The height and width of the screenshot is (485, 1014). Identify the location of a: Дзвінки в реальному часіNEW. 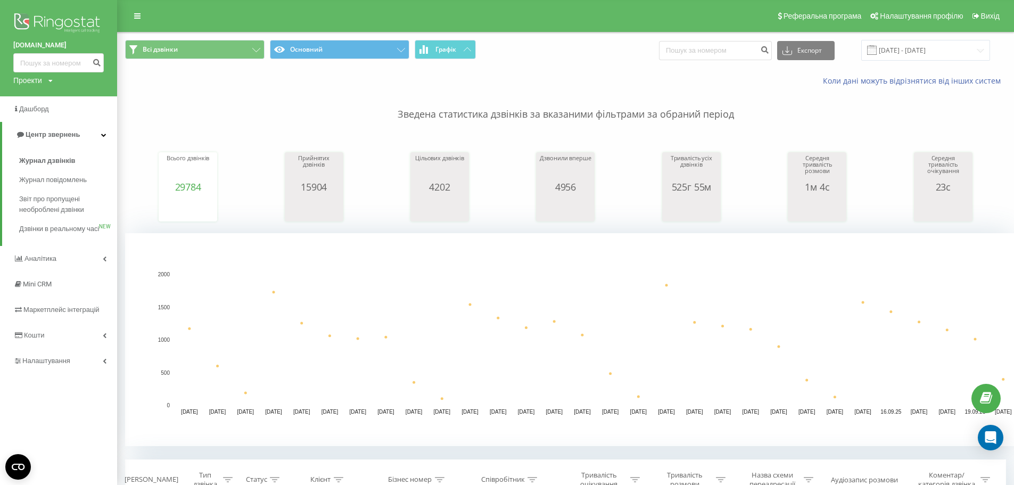
(68, 229).